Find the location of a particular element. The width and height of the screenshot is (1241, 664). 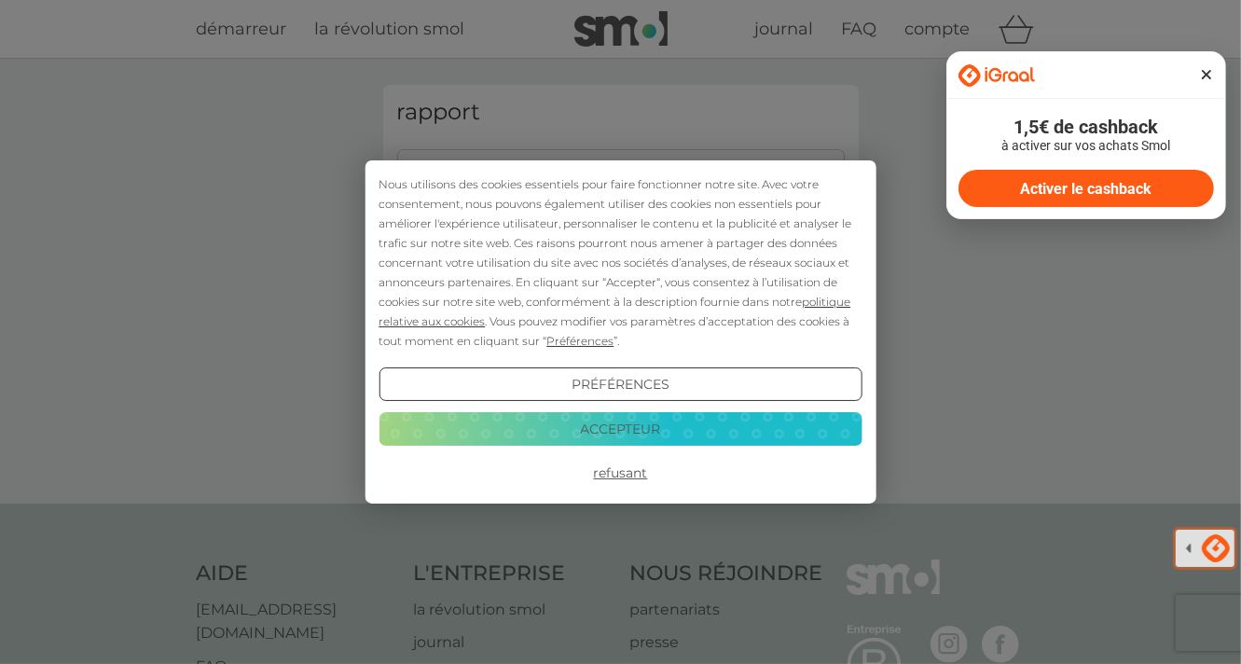

font: Préférences is located at coordinates (620, 384).